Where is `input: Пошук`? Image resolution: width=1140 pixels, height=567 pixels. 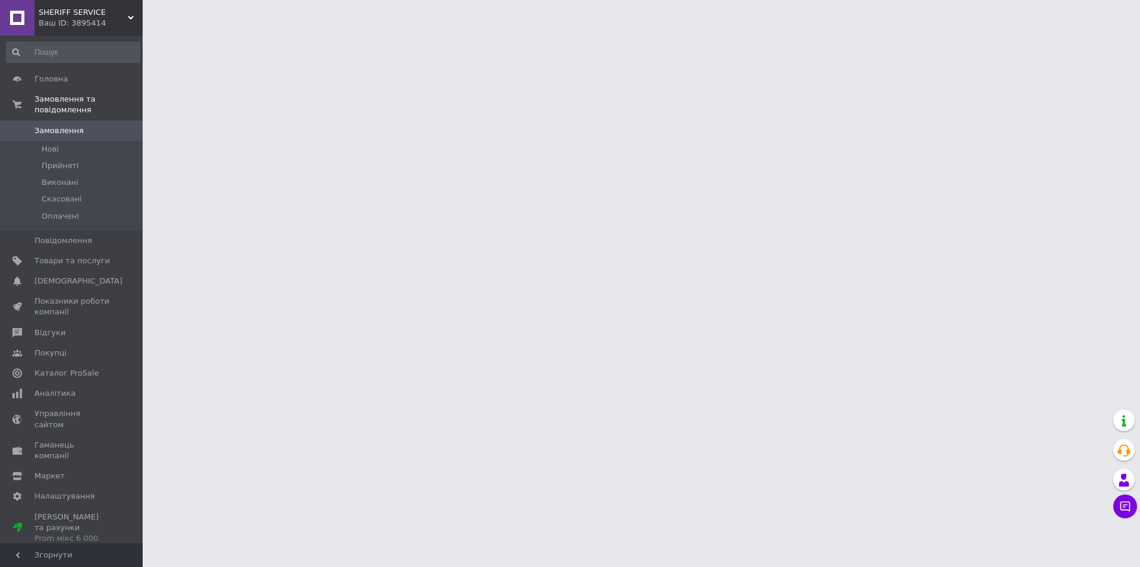 input: Пошук is located at coordinates (73, 52).